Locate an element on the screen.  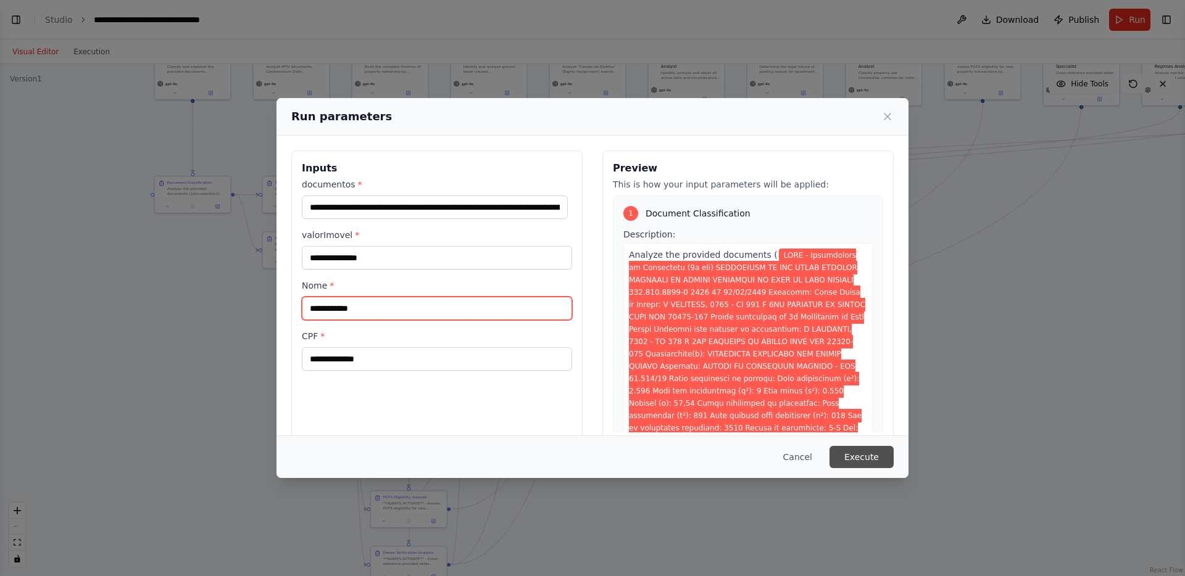
label: documentos is located at coordinates (437, 185).